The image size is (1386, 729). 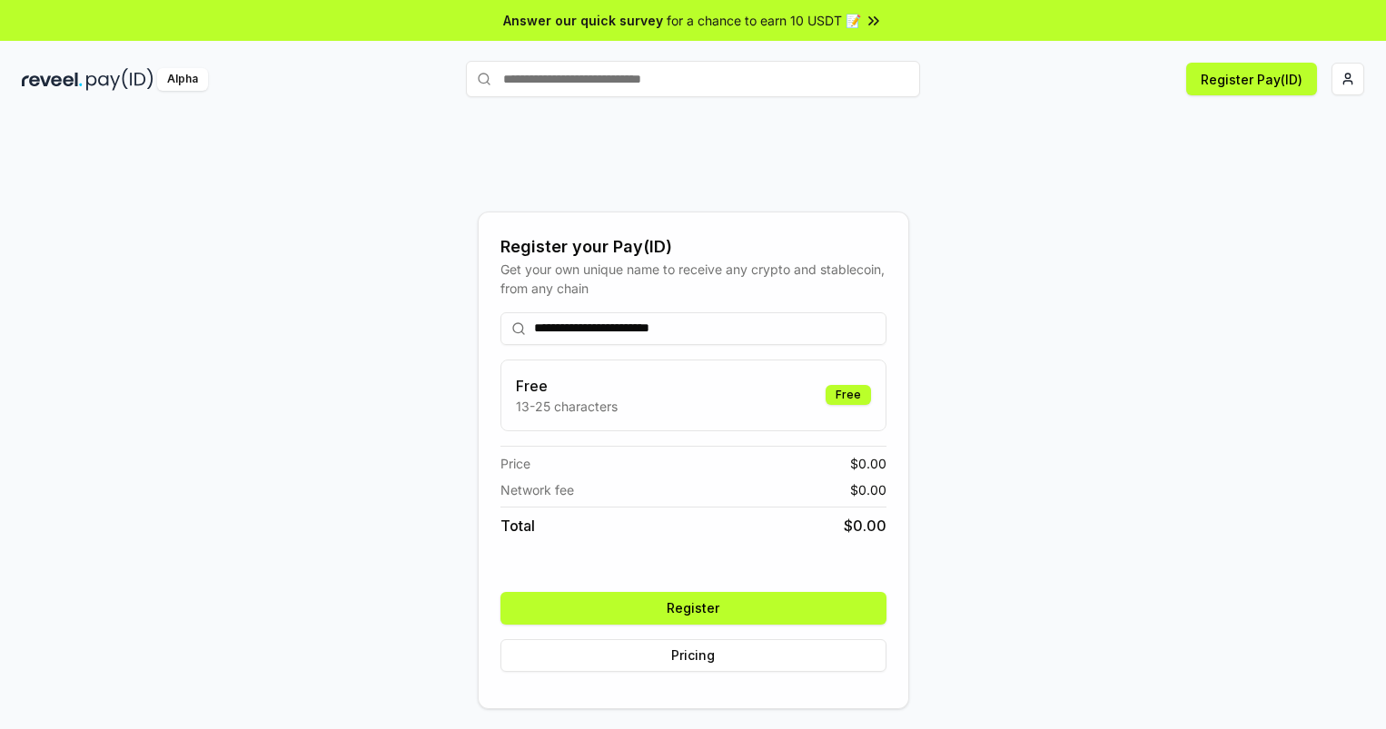 I want to click on span: Network fee, so click(x=537, y=489).